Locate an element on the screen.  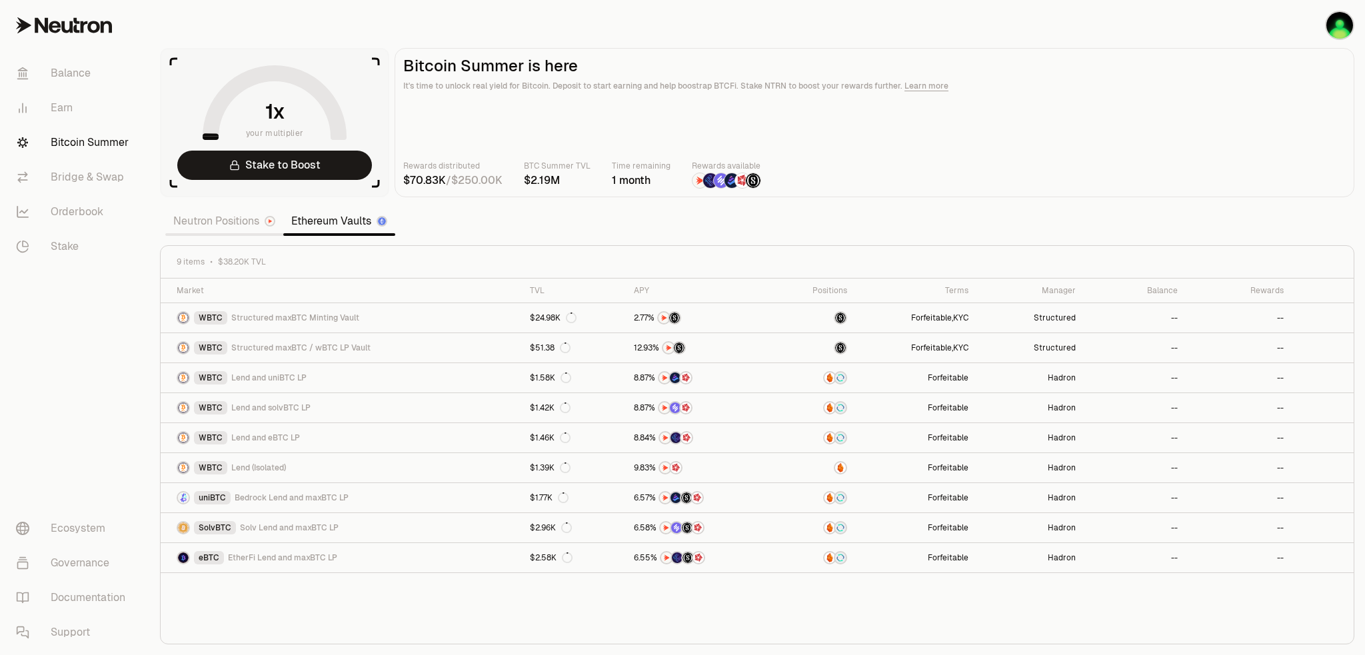
a: Bridge & Swap is located at coordinates (75, 177).